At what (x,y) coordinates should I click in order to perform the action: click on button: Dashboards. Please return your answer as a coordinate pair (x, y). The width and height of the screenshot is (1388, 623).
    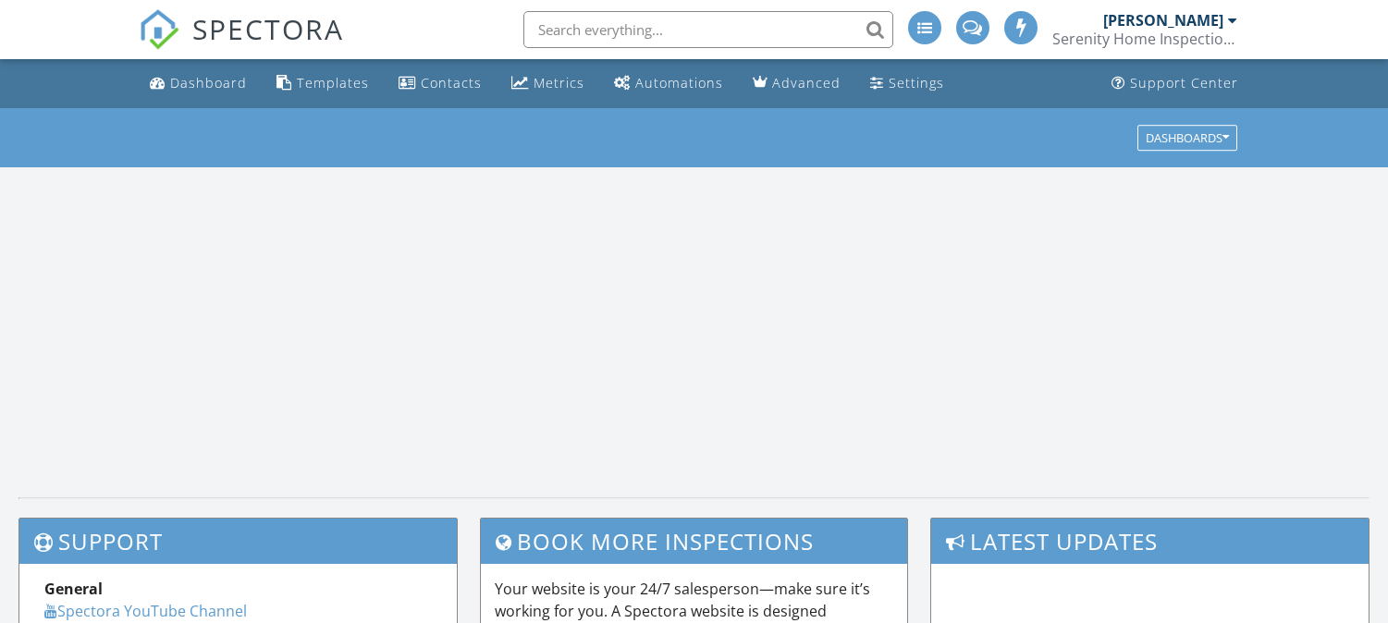
    Looking at the image, I should click on (1187, 138).